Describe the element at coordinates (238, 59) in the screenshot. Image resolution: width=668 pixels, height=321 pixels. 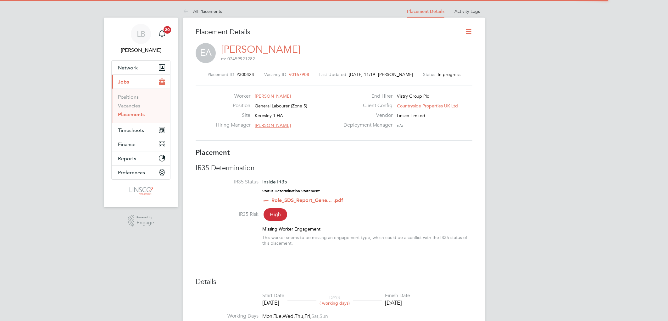
I see `span: m: 07459921282` at that location.